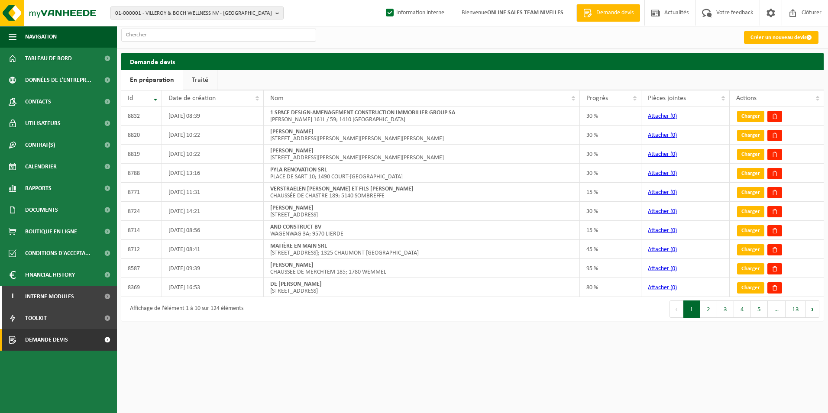 This screenshot has height=413, width=828. Describe the element at coordinates (58, 80) in the screenshot. I see `span: Données de l'entrepr...` at that location.